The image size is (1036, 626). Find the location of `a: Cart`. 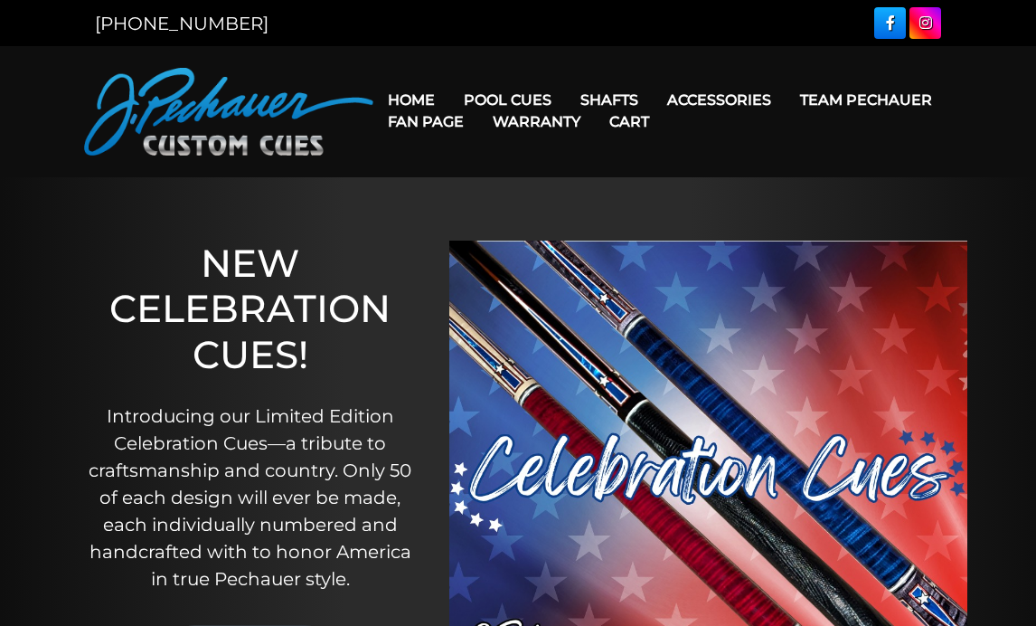

a: Cart is located at coordinates (629, 121).